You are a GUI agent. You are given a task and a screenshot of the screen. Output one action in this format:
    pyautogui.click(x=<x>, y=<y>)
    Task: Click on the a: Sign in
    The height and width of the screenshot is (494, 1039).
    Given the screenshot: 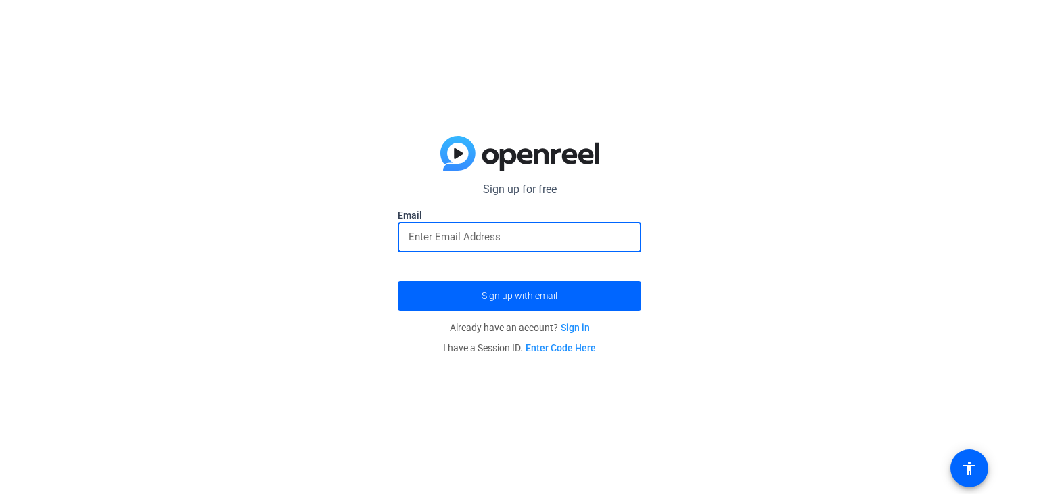 What is the action you would take?
    pyautogui.click(x=575, y=327)
    